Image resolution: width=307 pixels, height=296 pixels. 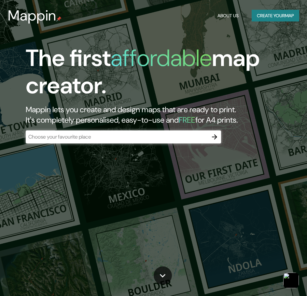 I want to click on img: mappin-pin, so click(x=59, y=19).